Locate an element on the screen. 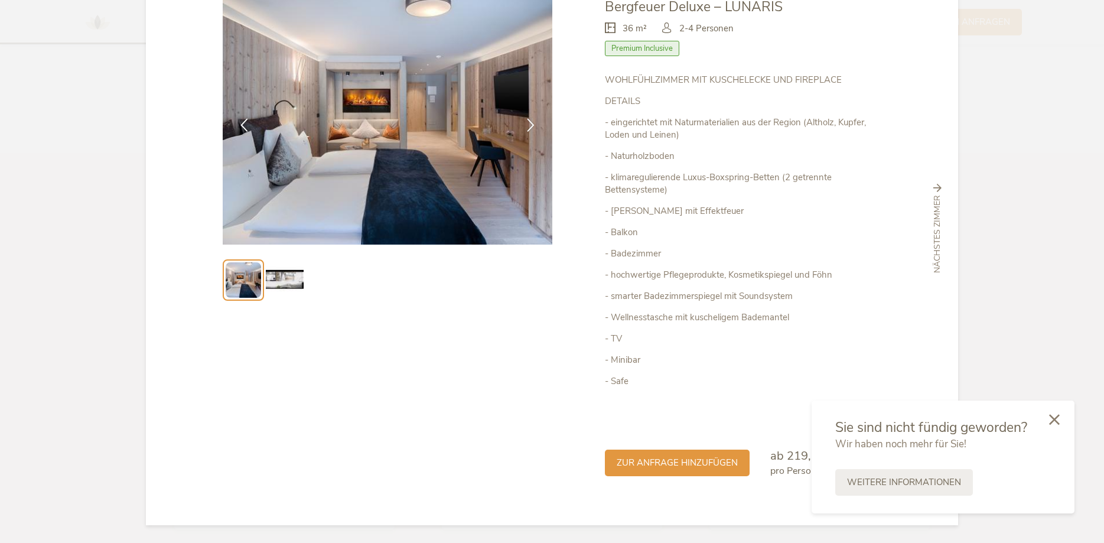 This screenshot has width=1104, height=543. span: Weitere Informationen is located at coordinates (904, 482).